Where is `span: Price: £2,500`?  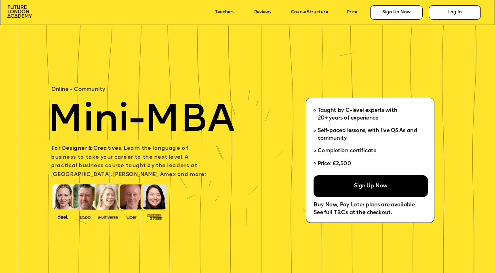
span: Price: £2,500 is located at coordinates (335, 164).